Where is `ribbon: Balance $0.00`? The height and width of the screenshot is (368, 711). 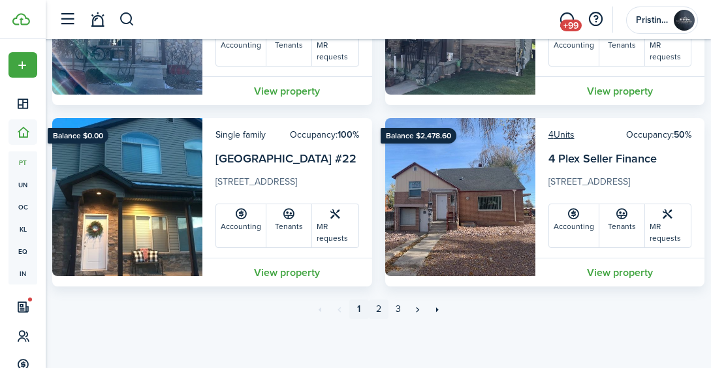
ribbon: Balance $0.00 is located at coordinates (78, 136).